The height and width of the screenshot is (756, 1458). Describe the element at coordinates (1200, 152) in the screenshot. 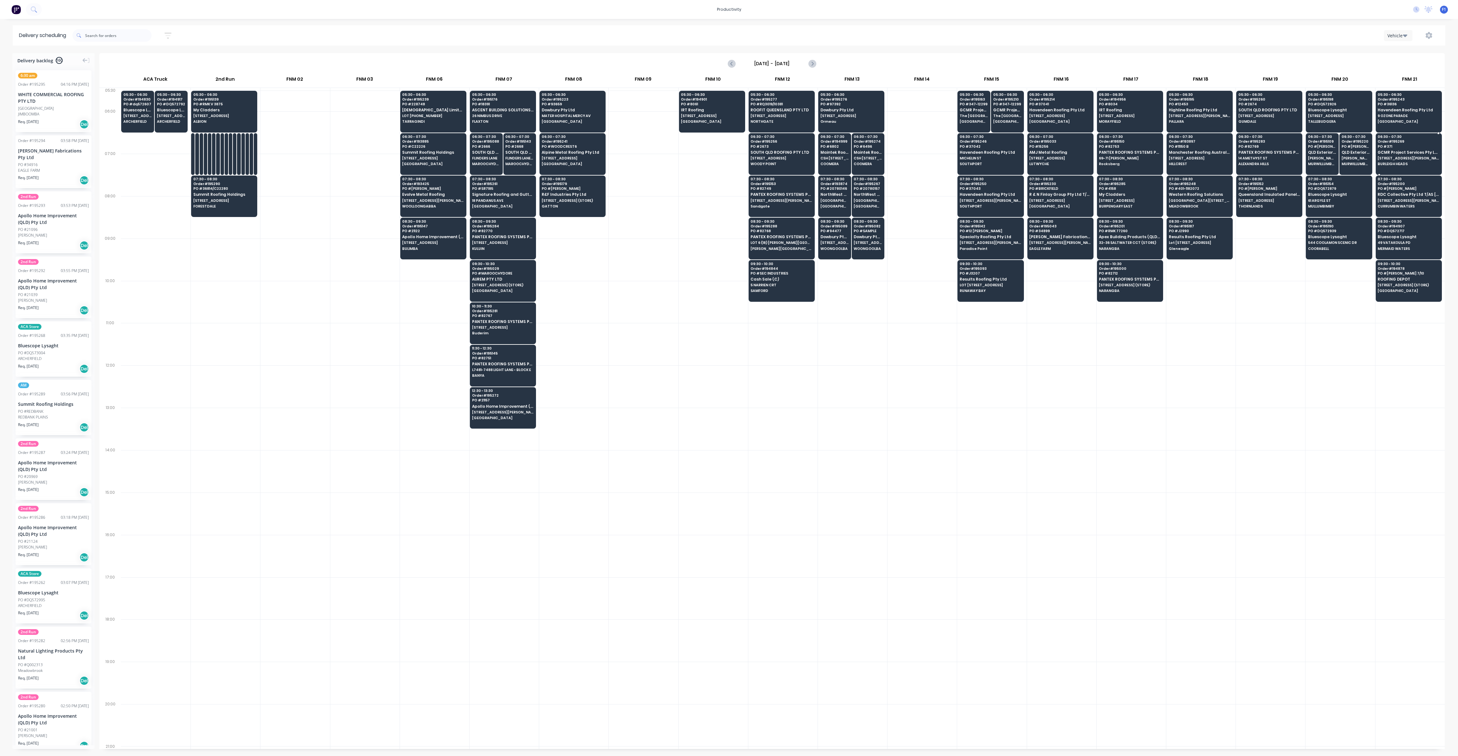

I see `span: Manchester Roofing Australia Pty Ltd` at that location.